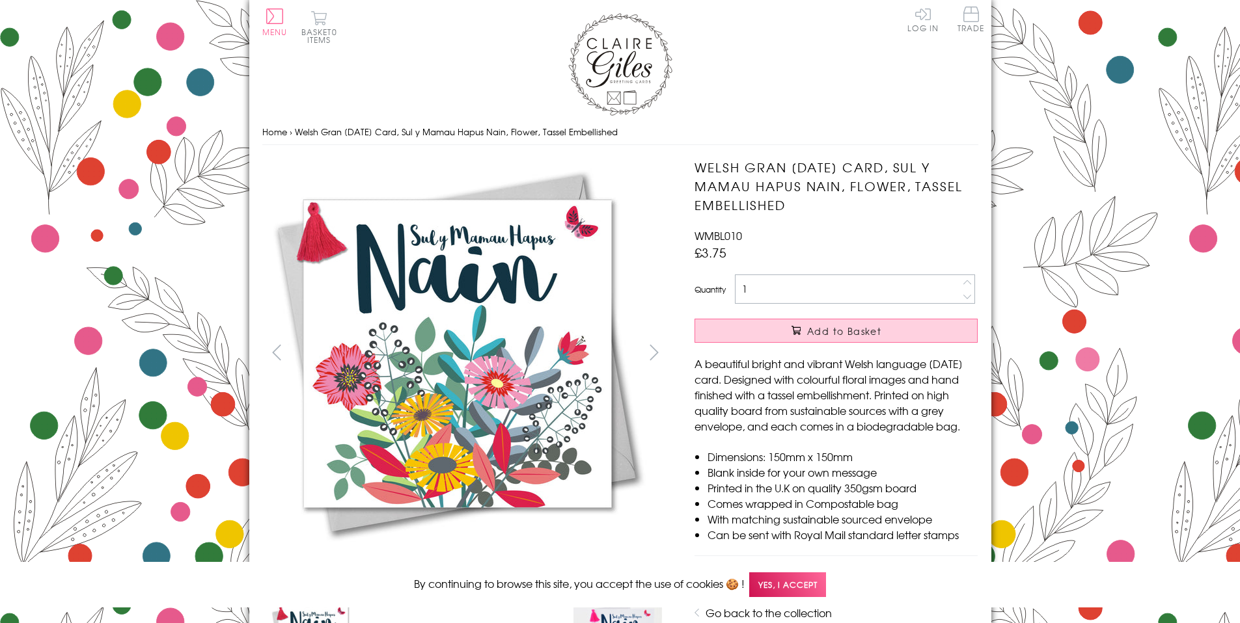 The image size is (1240, 623). What do you see at coordinates (842, 504) in the screenshot?
I see `li: Comes wrapped in Compostable bag` at bounding box center [842, 504].